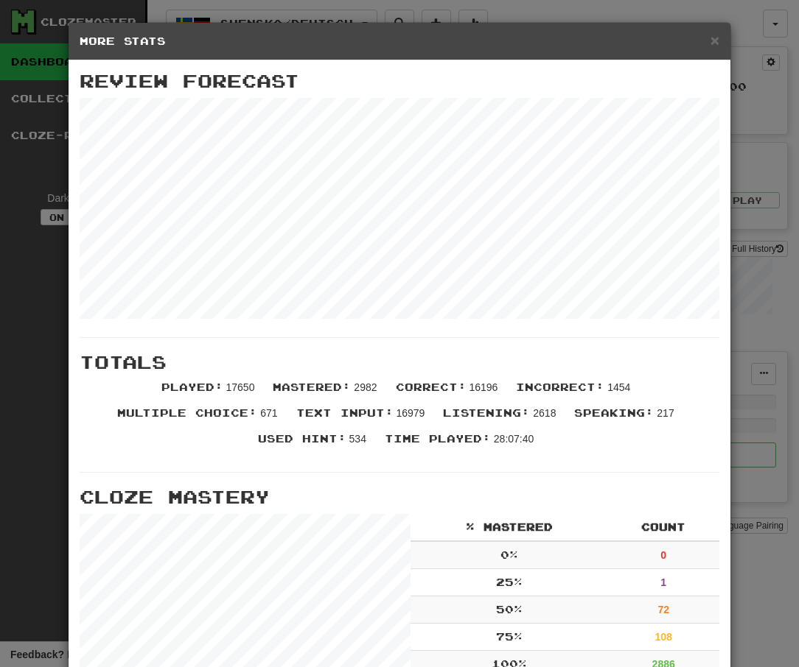 The height and width of the screenshot is (667, 799). Describe the element at coordinates (460, 444) in the screenshot. I see `li: 28:07:40` at that location.